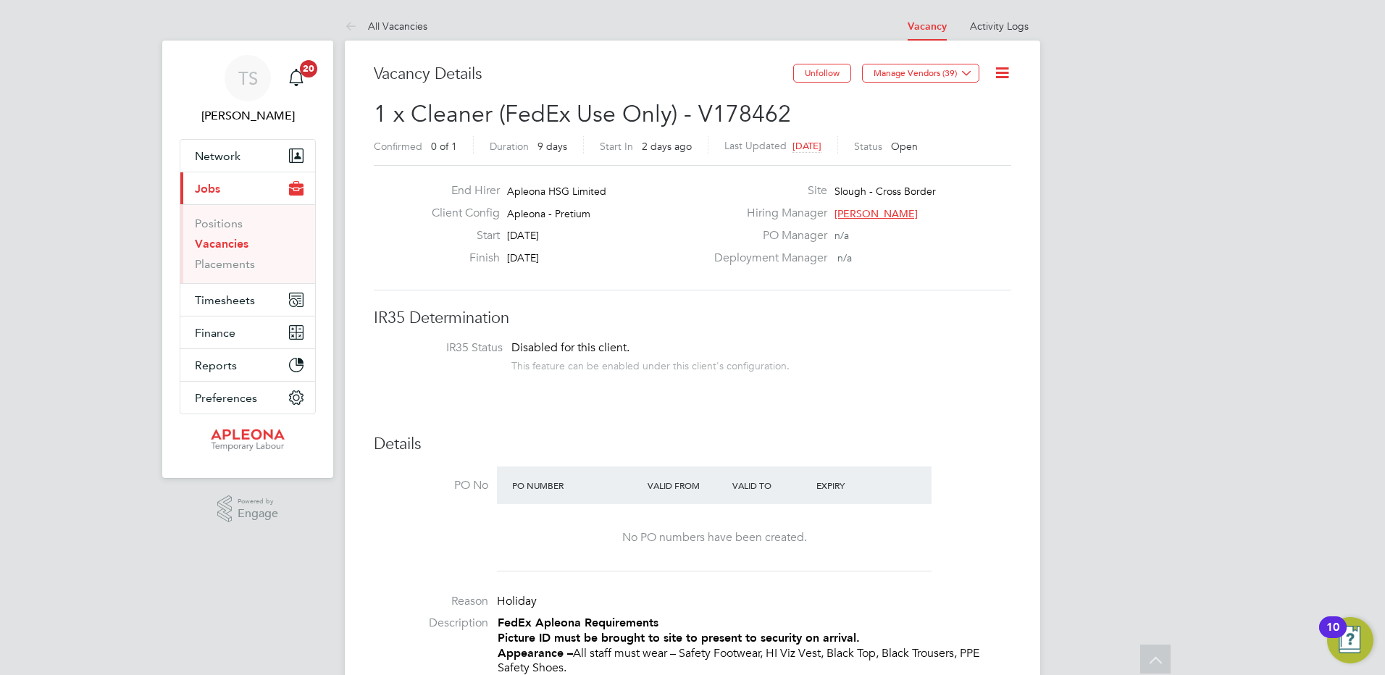 The image size is (1385, 675). Describe the element at coordinates (885, 191) in the screenshot. I see `span: Slough - Cross Border` at that location.